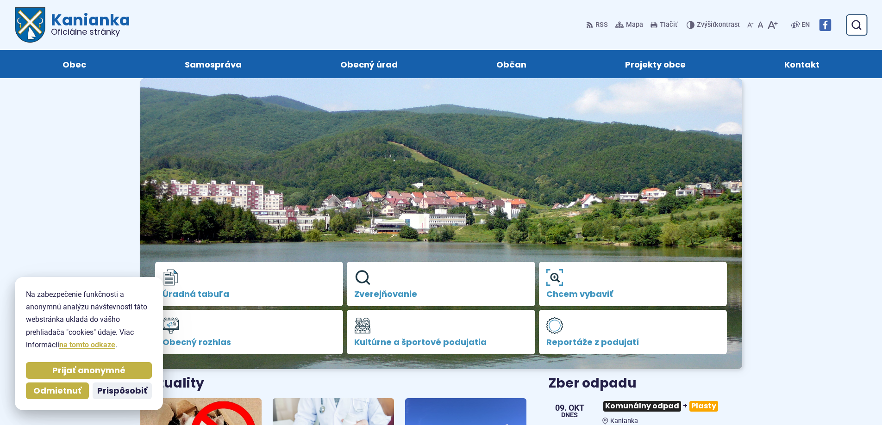  What do you see at coordinates (213, 64) in the screenshot?
I see `span: Samospráva` at bounding box center [213, 64].